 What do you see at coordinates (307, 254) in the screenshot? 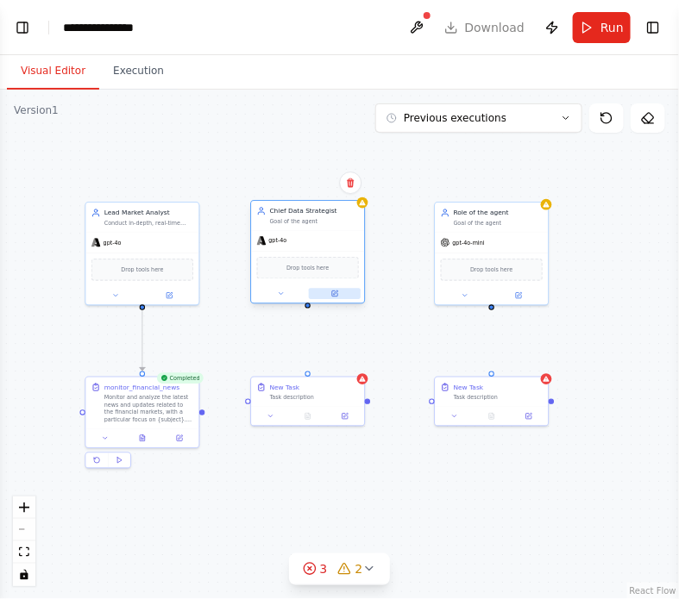
I see `div: Chief Data StrategistGoal of the agentgpt-4oDrop tools here` at bounding box center [307, 254].